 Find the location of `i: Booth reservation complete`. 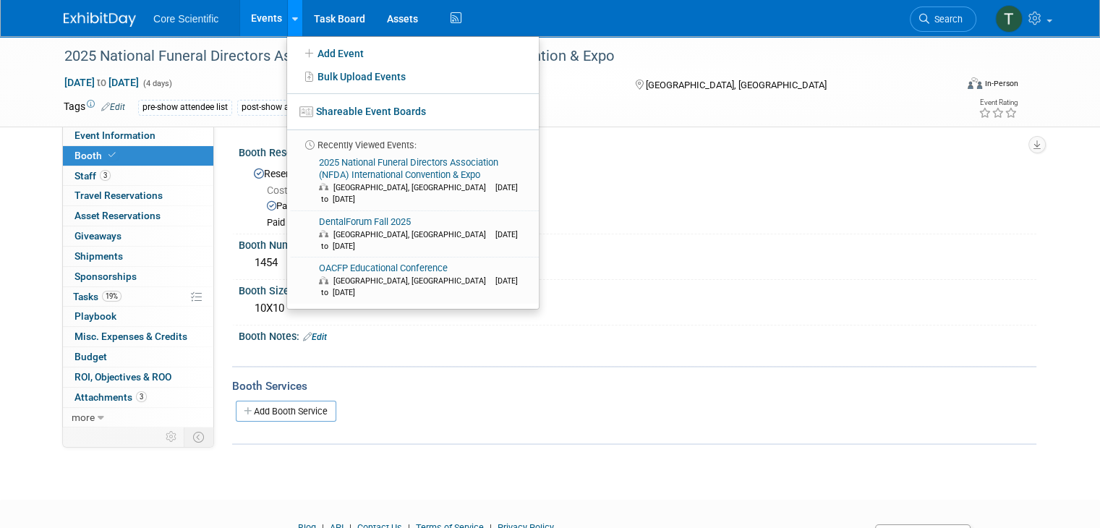

i: Booth reservation complete is located at coordinates (112, 155).